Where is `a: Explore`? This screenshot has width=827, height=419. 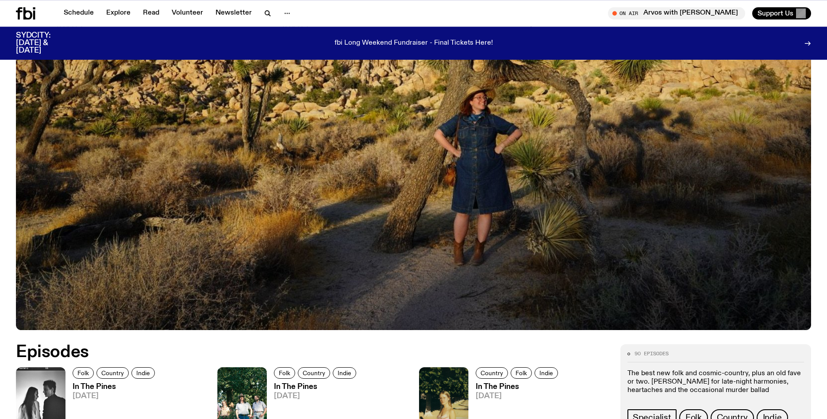
a: Explore is located at coordinates (118, 13).